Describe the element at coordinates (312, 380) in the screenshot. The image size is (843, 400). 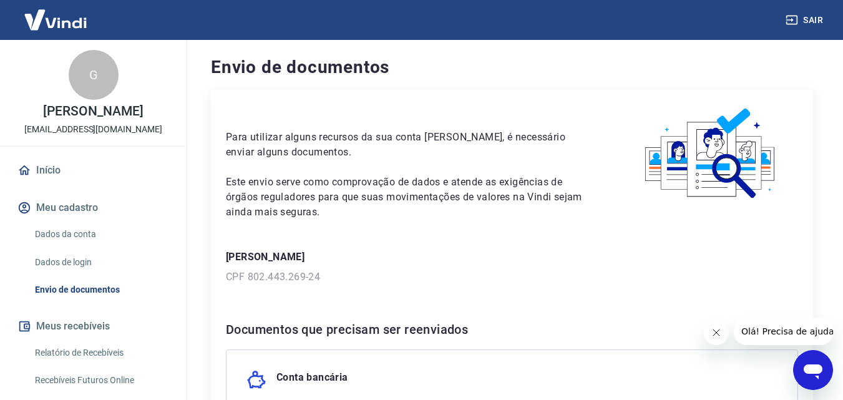
I see `p: Conta bancária` at that location.